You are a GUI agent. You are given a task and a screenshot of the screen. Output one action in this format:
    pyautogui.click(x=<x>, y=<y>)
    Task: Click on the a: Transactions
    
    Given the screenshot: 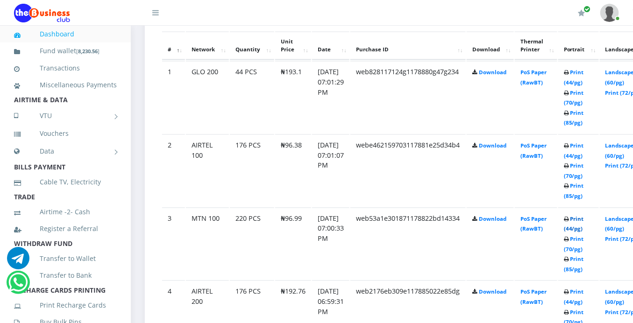 What is the action you would take?
    pyautogui.click(x=65, y=68)
    